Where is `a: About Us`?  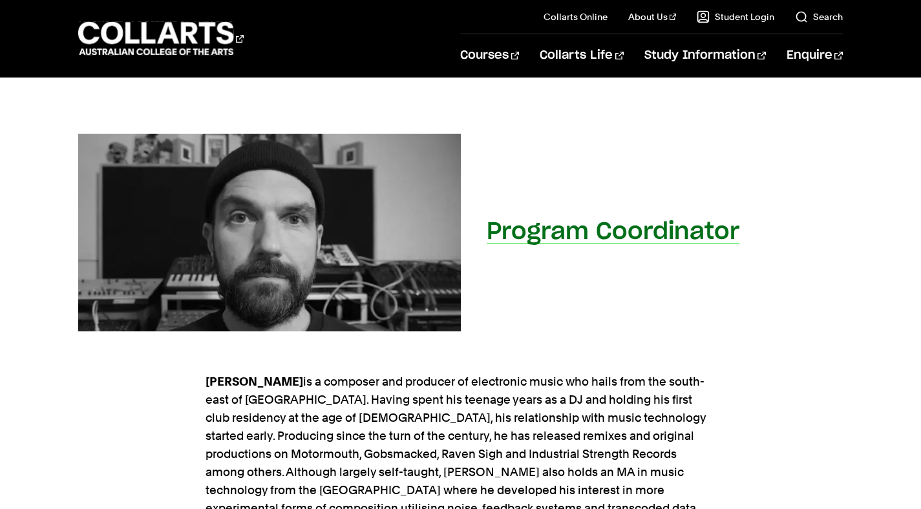 a: About Us is located at coordinates (652, 17).